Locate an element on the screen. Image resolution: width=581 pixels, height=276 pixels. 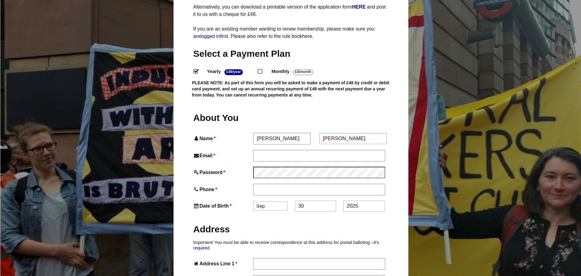
p: Alternatively, you can download a printable version of the application form and post it to us wit... is located at coordinates (291, 11).